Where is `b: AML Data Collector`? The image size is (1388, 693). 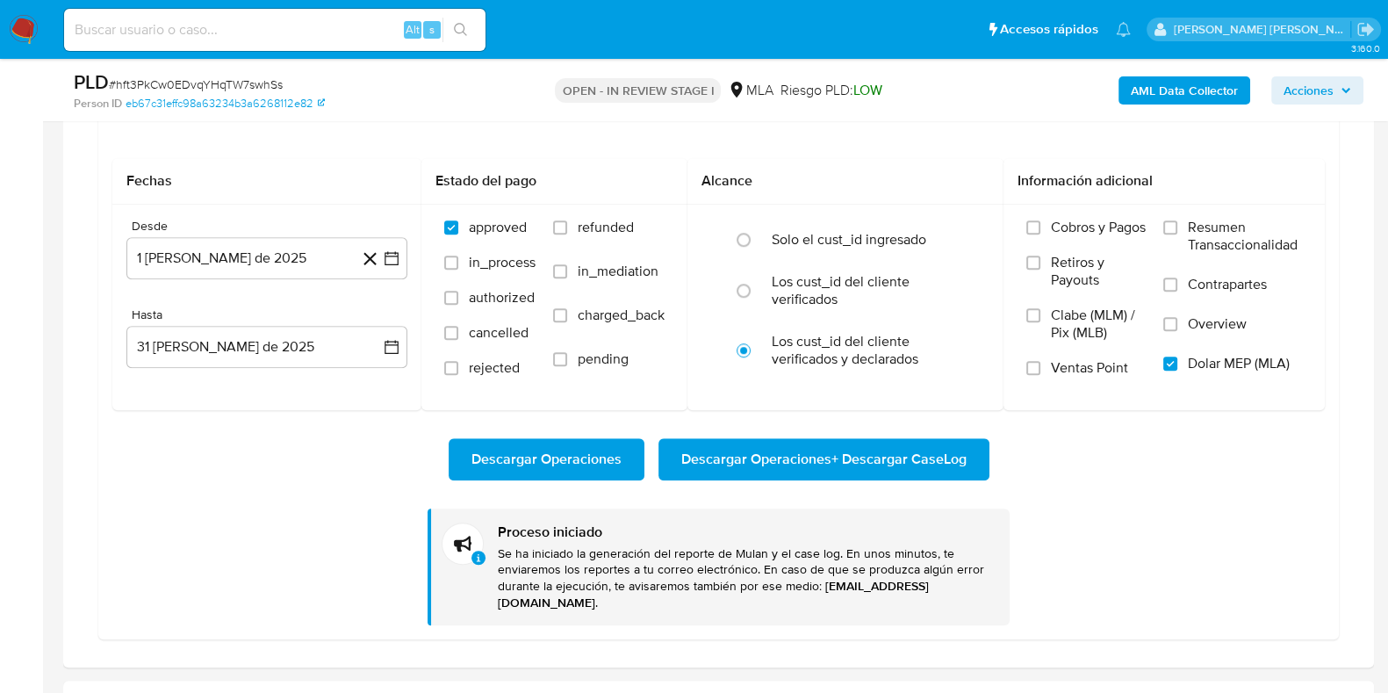 b: AML Data Collector is located at coordinates (1184, 90).